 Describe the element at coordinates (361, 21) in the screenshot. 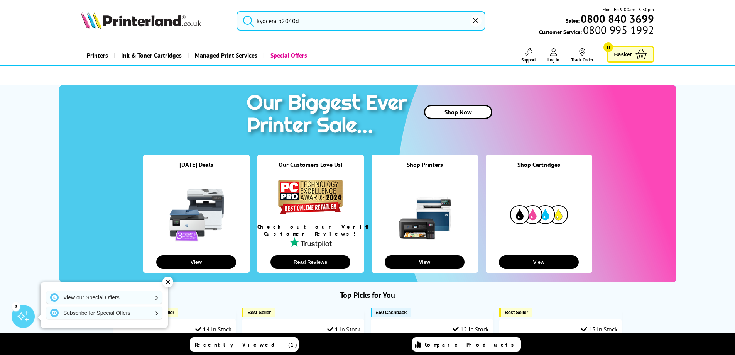

I see `input: Search product or` at that location.